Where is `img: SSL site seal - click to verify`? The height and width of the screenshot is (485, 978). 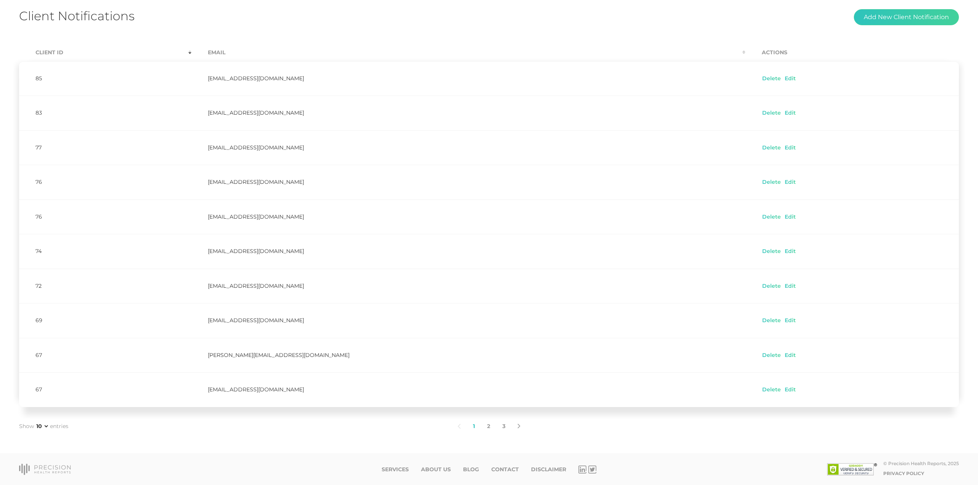 img: SSL site seal - click to verify is located at coordinates (852, 469).